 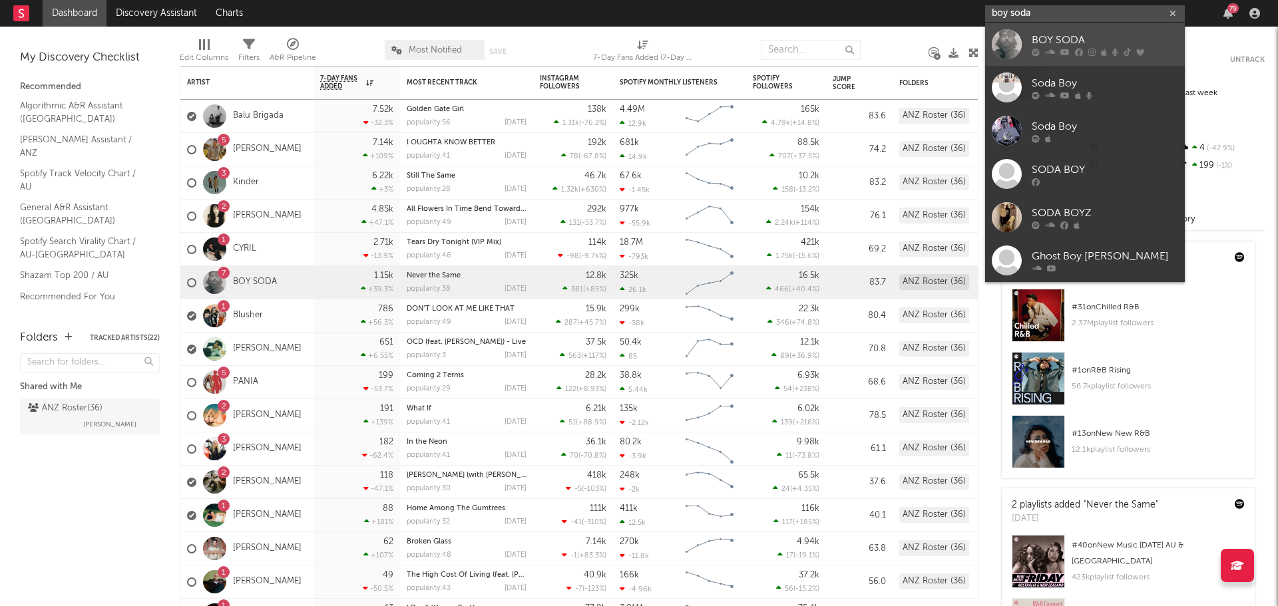 What do you see at coordinates (386, 442) in the screenshot?
I see `div: 182` at bounding box center [386, 442].